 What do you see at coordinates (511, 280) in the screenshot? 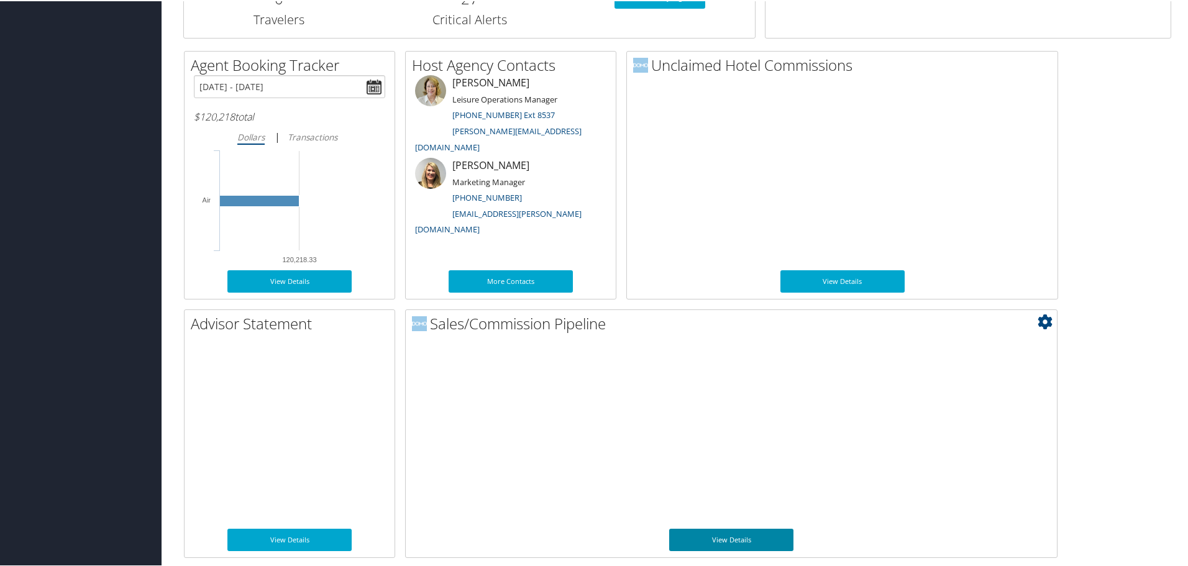
I see `a: More Contacts` at bounding box center [511, 280].